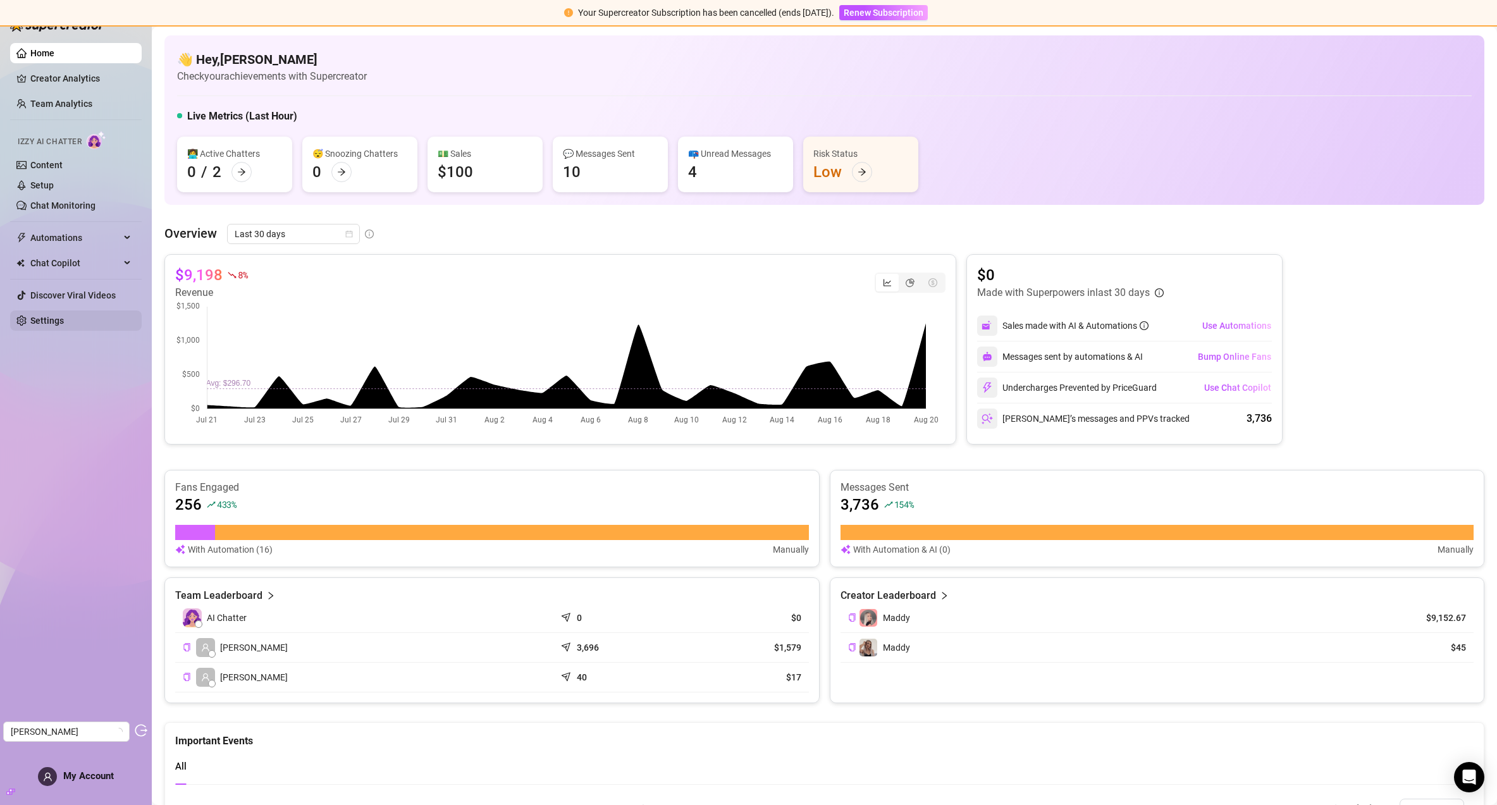 Image resolution: width=1497 pixels, height=805 pixels. Describe the element at coordinates (1070, 275) in the screenshot. I see `article: $0` at that location.